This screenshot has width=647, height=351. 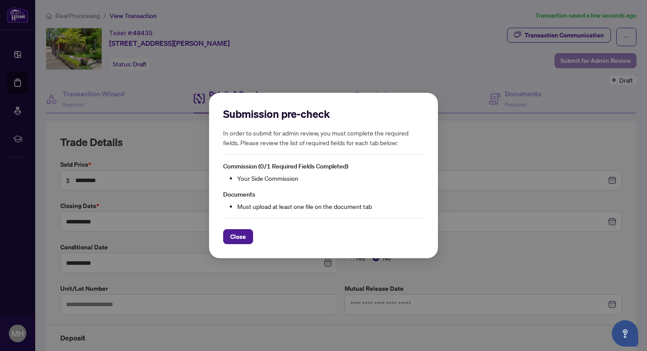 What do you see at coordinates (239, 194) in the screenshot?
I see `span: Documents` at bounding box center [239, 194].